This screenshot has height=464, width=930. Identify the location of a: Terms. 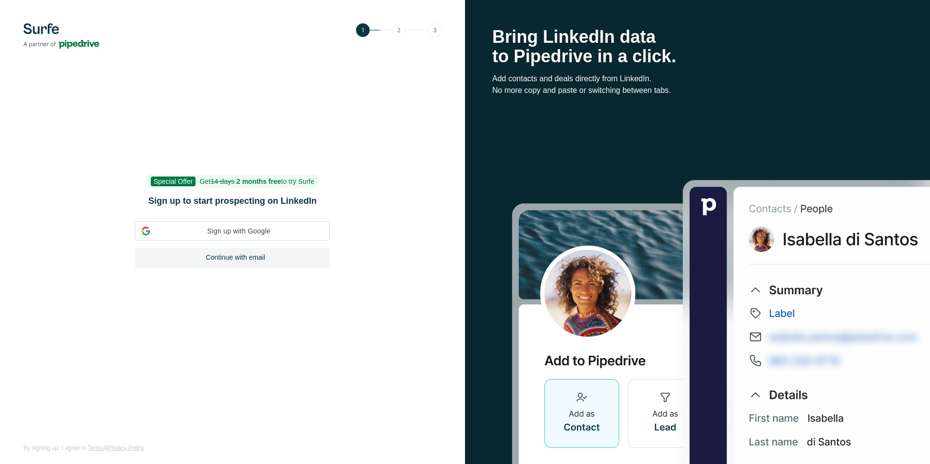
(96, 448).